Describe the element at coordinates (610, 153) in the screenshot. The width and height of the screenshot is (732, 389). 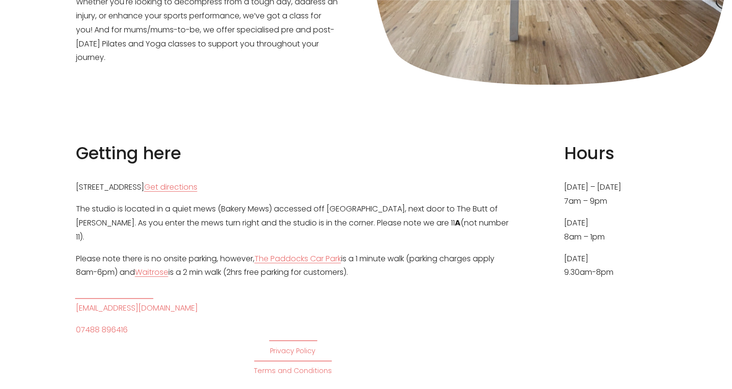
I see `h3: Hours` at that location.